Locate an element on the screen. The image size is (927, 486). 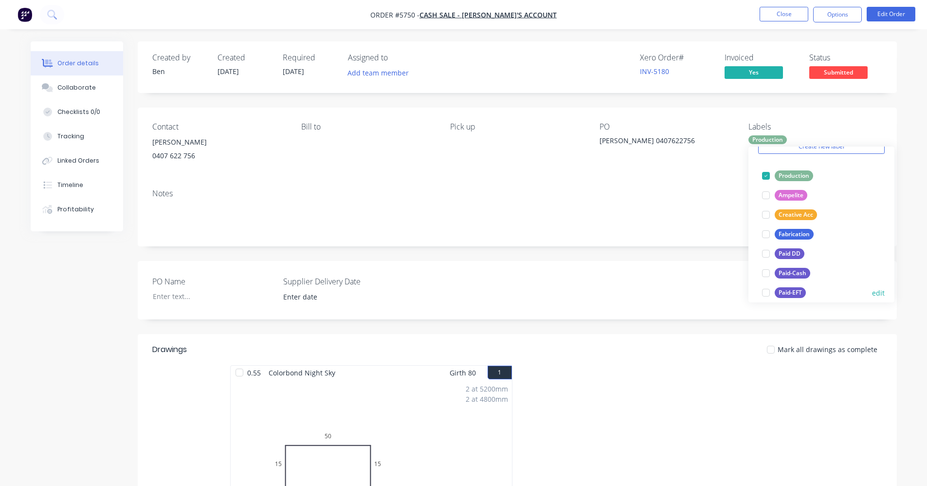
span: Yes is located at coordinates (754, 72).